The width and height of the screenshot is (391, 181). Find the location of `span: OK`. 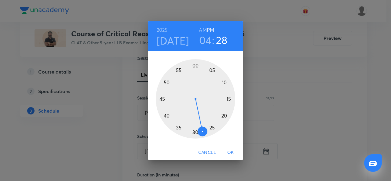

span: OK is located at coordinates (231, 153).